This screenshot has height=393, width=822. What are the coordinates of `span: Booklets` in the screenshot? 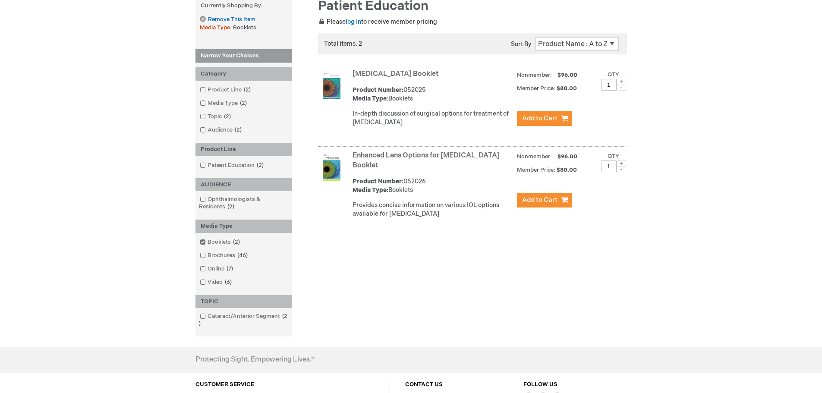 It's located at (245, 28).